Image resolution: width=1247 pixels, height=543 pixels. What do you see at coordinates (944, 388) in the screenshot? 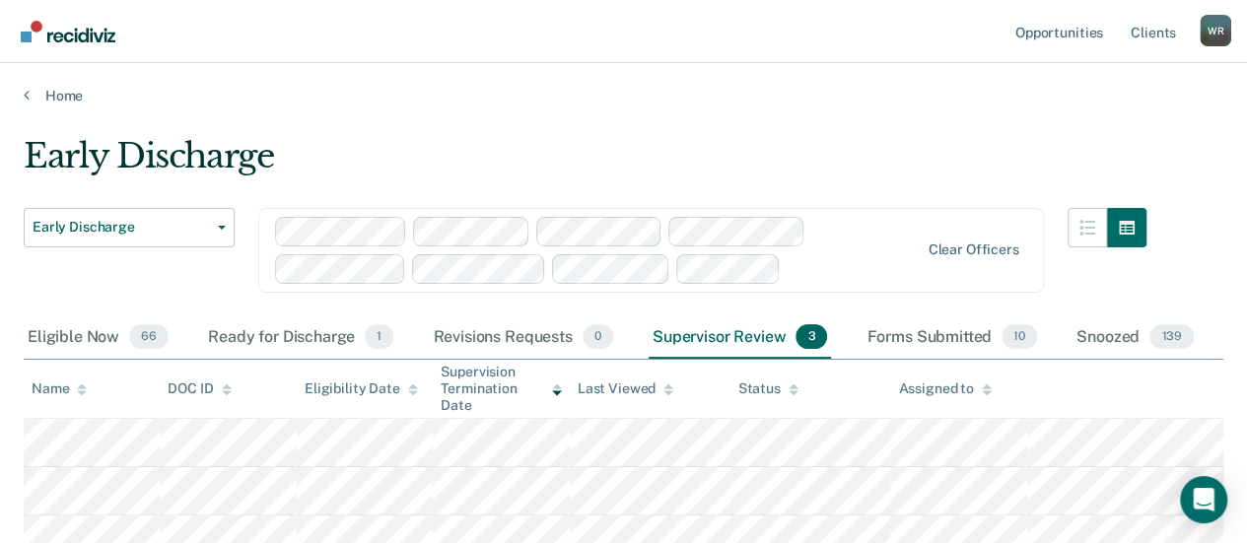
I see `div: Assigned to` at bounding box center [944, 388].